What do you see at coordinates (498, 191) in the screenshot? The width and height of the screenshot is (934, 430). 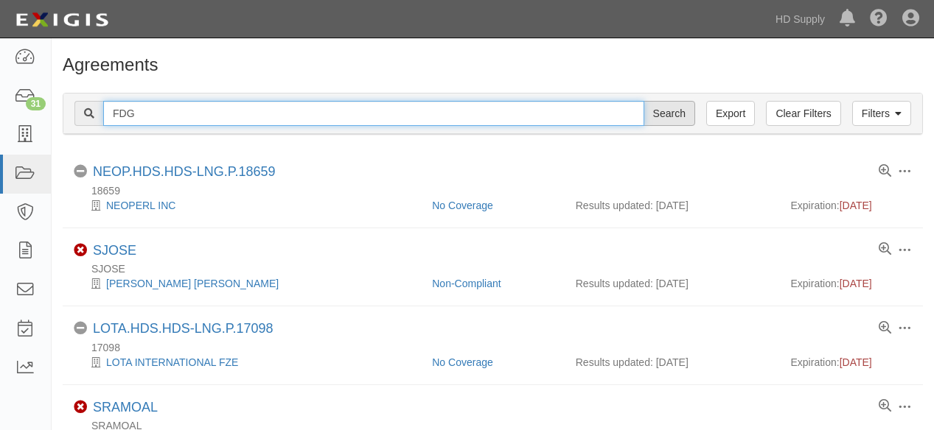 I see `div: 18659` at bounding box center [498, 191].